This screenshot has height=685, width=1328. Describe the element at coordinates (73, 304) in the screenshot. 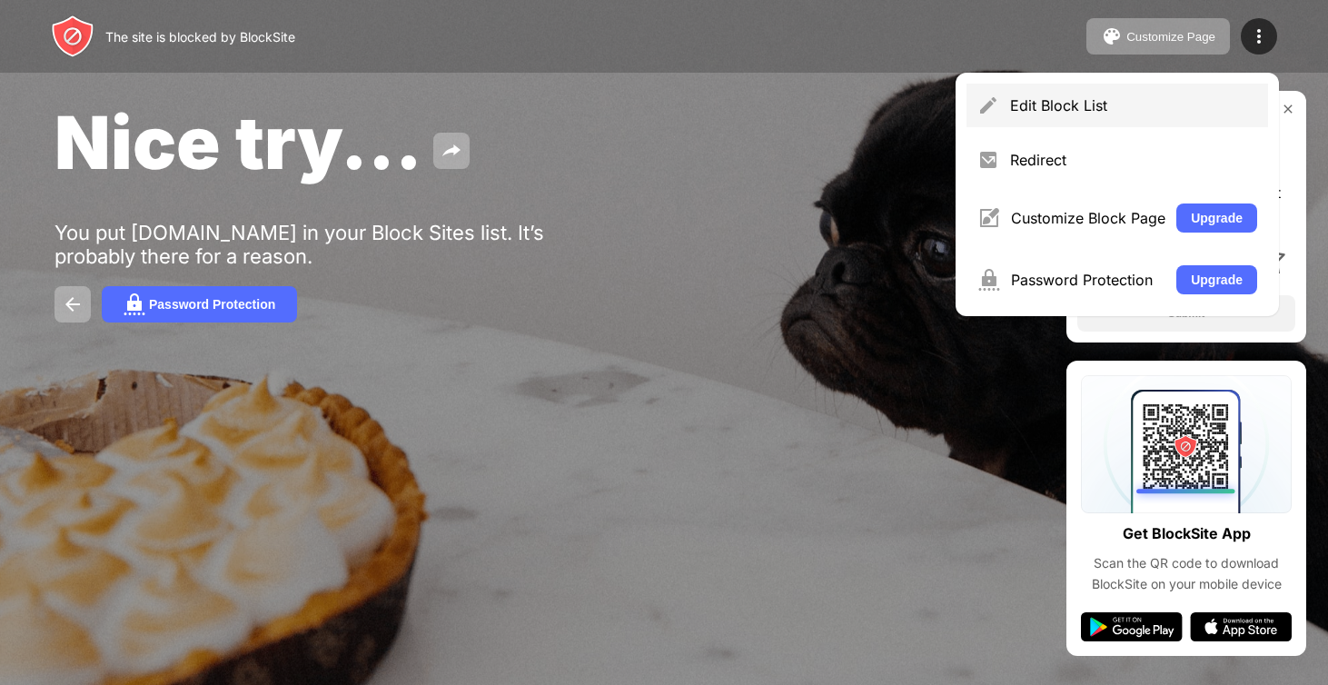

I see `img: back.svg` at that location.